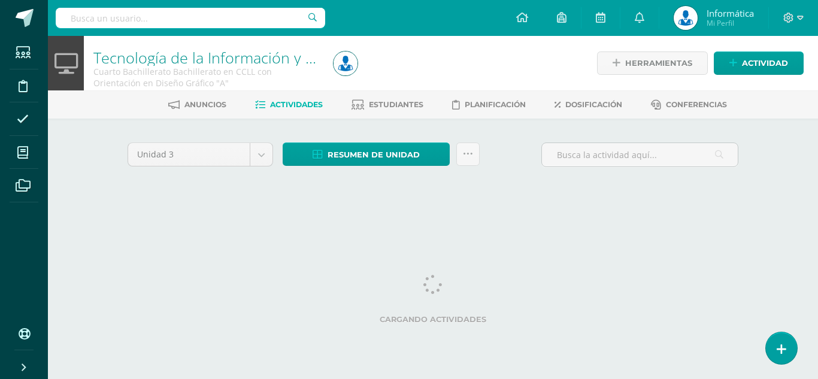  What do you see at coordinates (495, 104) in the screenshot?
I see `span: Planificación` at bounding box center [495, 104].